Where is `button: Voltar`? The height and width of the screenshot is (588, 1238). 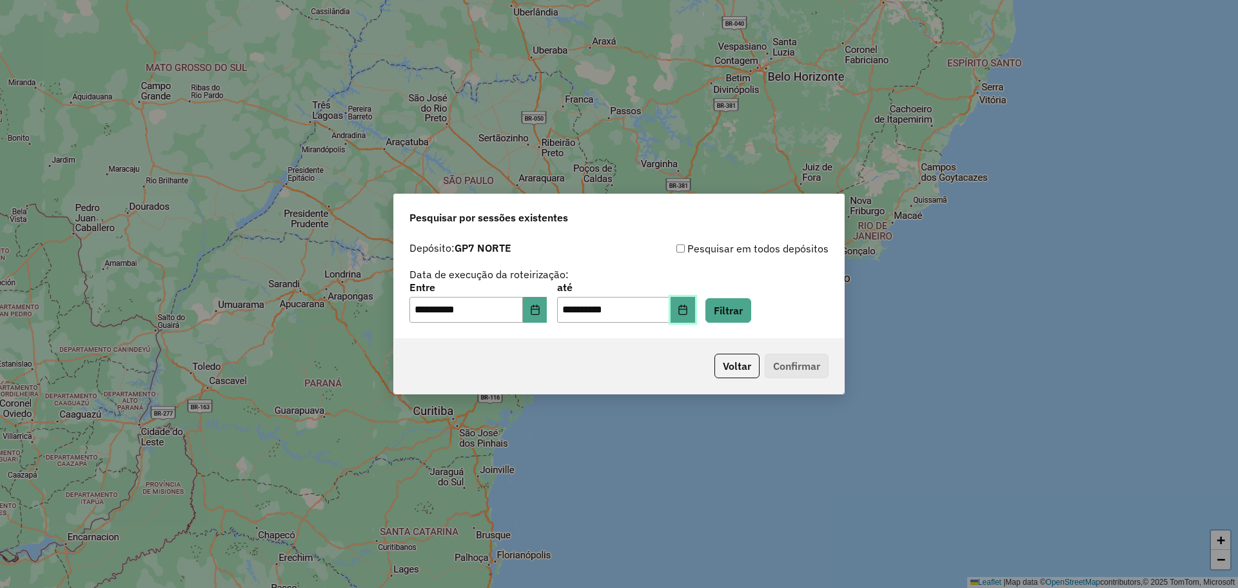 button: Voltar is located at coordinates (737, 366).